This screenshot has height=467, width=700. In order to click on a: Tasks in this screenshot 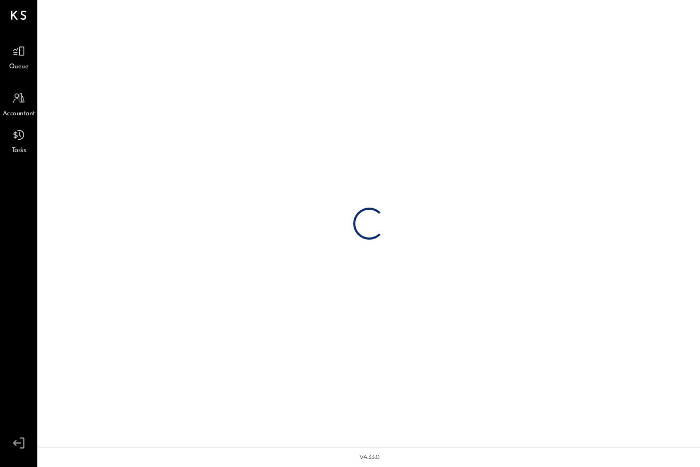, I will do `click(19, 140)`.